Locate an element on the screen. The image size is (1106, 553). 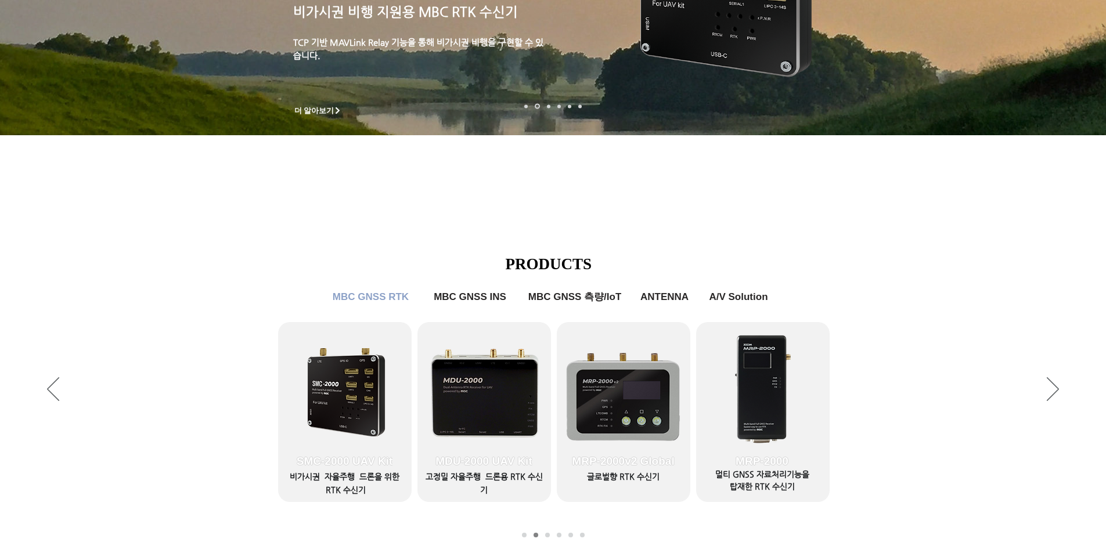
a: TCP 기반 MAVLink Relay 기능을 통해 비가시권 비행을 구현할 수 있습니다. is located at coordinates (418, 49).